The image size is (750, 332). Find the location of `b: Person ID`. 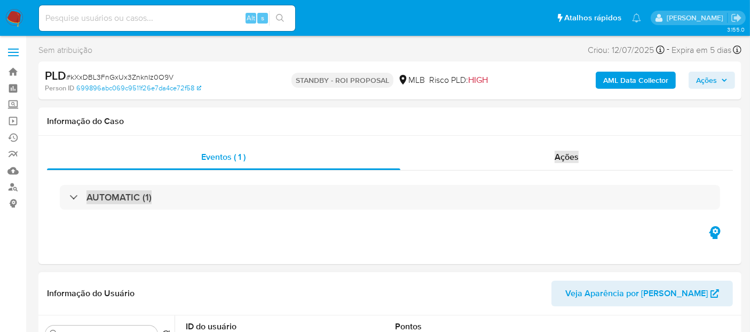

b: Person ID is located at coordinates (59, 88).